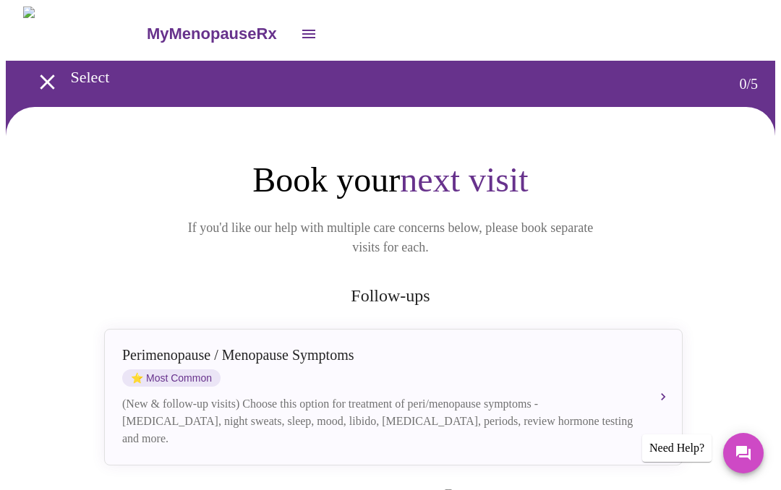  What do you see at coordinates (390, 179) in the screenshot?
I see `h1: Book your` at bounding box center [390, 179].